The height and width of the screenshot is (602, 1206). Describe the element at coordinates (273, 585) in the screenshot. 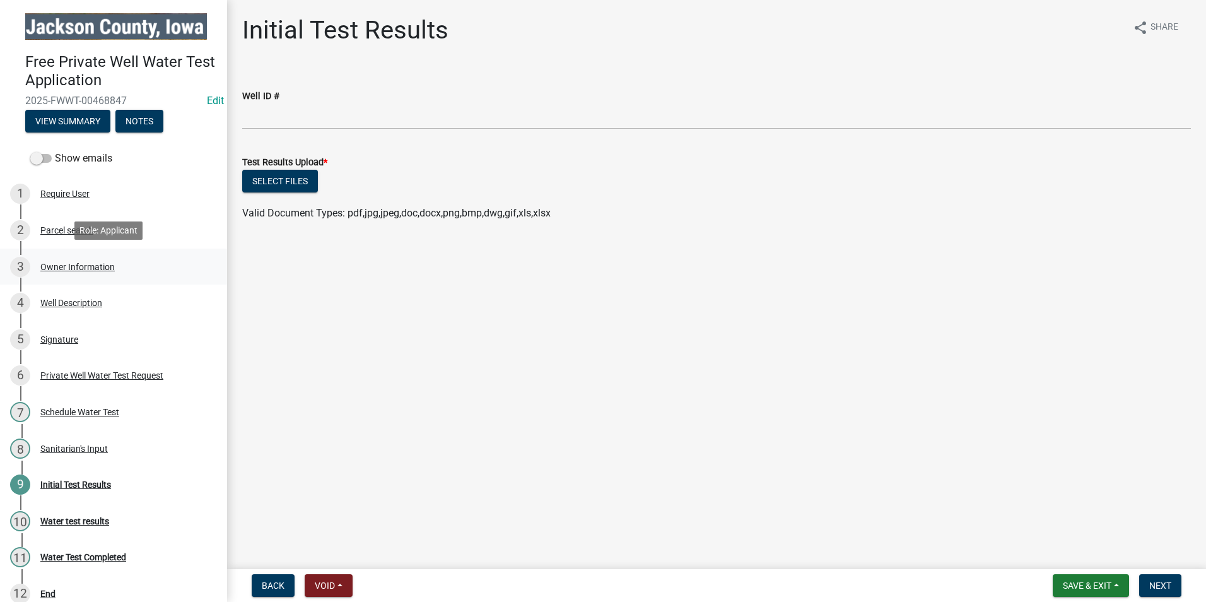

I see `span: Back` at that location.